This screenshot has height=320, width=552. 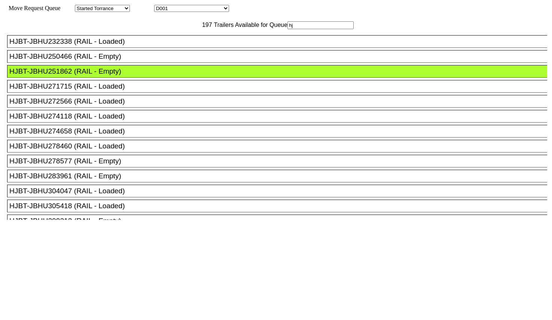 I want to click on div: HJBT-JBHU304047 (RAIL - Loaded), so click(x=280, y=191).